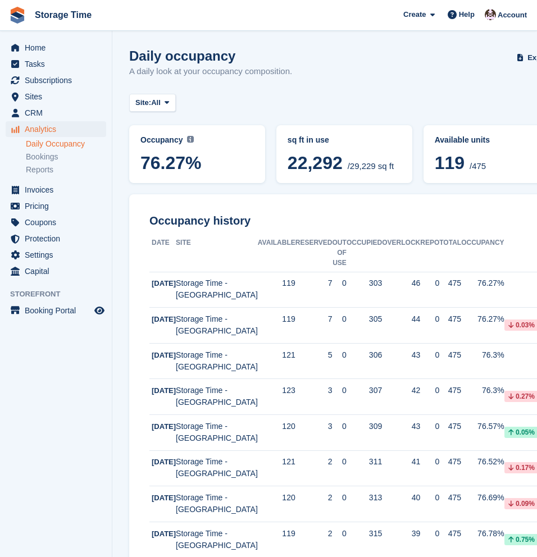  I want to click on span: Occupancy, so click(161, 140).